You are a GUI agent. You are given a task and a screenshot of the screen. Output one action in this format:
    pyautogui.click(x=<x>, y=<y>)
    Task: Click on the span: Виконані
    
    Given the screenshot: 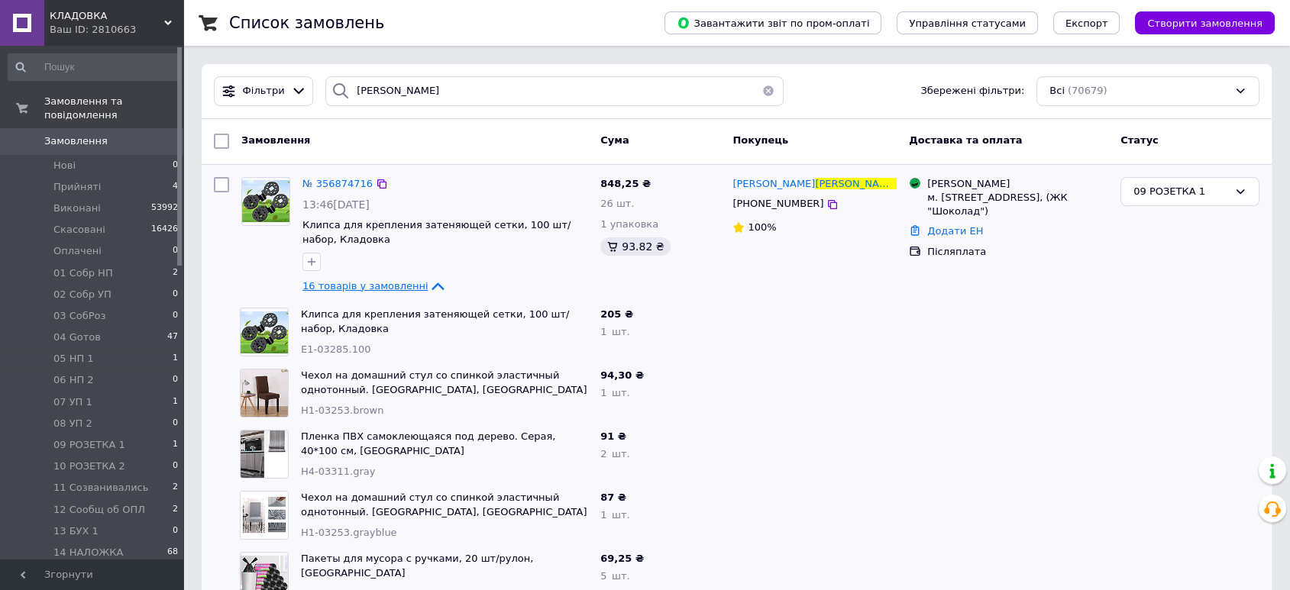 What is the action you would take?
    pyautogui.click(x=77, y=208)
    